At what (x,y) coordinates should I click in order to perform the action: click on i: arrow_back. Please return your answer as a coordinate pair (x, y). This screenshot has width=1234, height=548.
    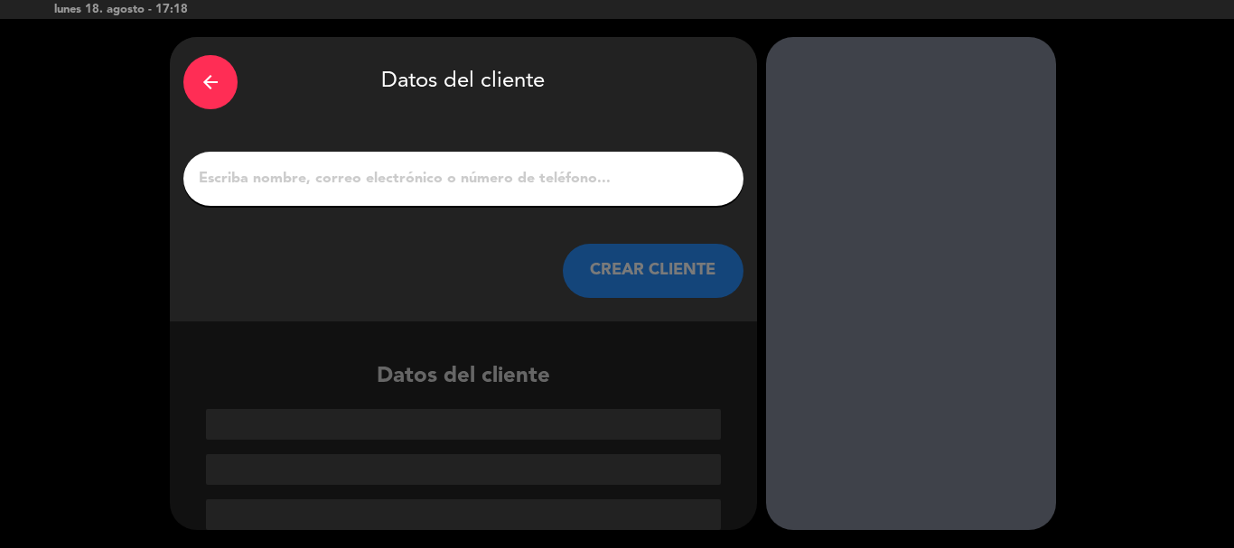
    Looking at the image, I should click on (210, 82).